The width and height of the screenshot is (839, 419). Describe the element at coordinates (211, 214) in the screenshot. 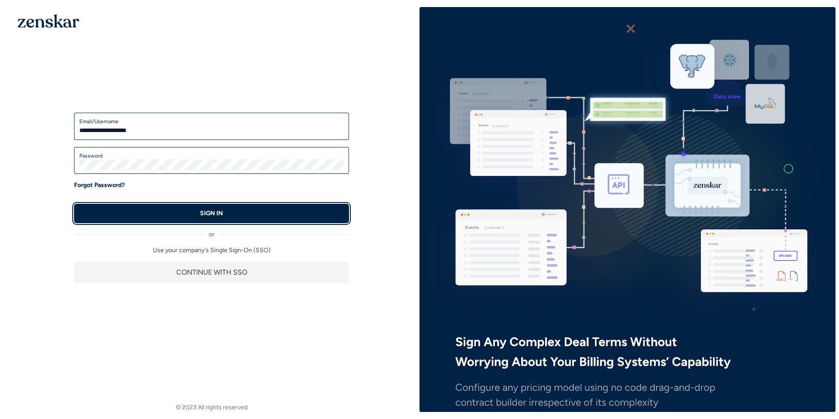

I see `button: SIGN IN` at that location.